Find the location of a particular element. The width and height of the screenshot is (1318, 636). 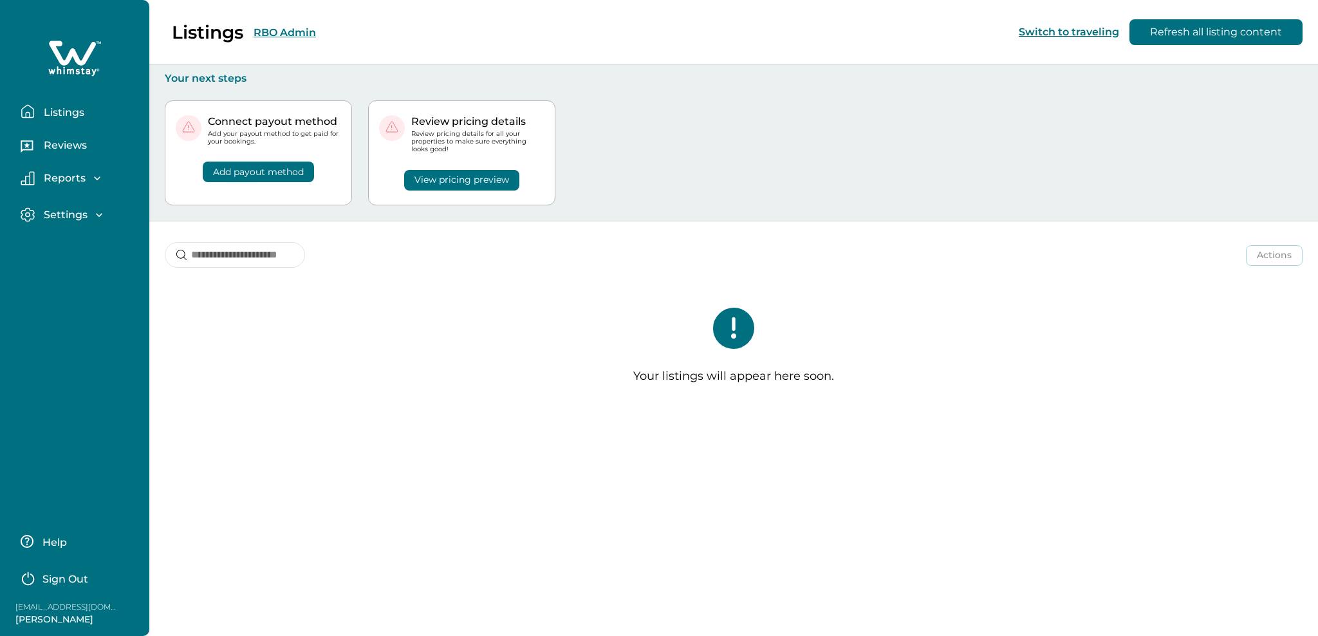

button: Add payout method is located at coordinates (258, 172).